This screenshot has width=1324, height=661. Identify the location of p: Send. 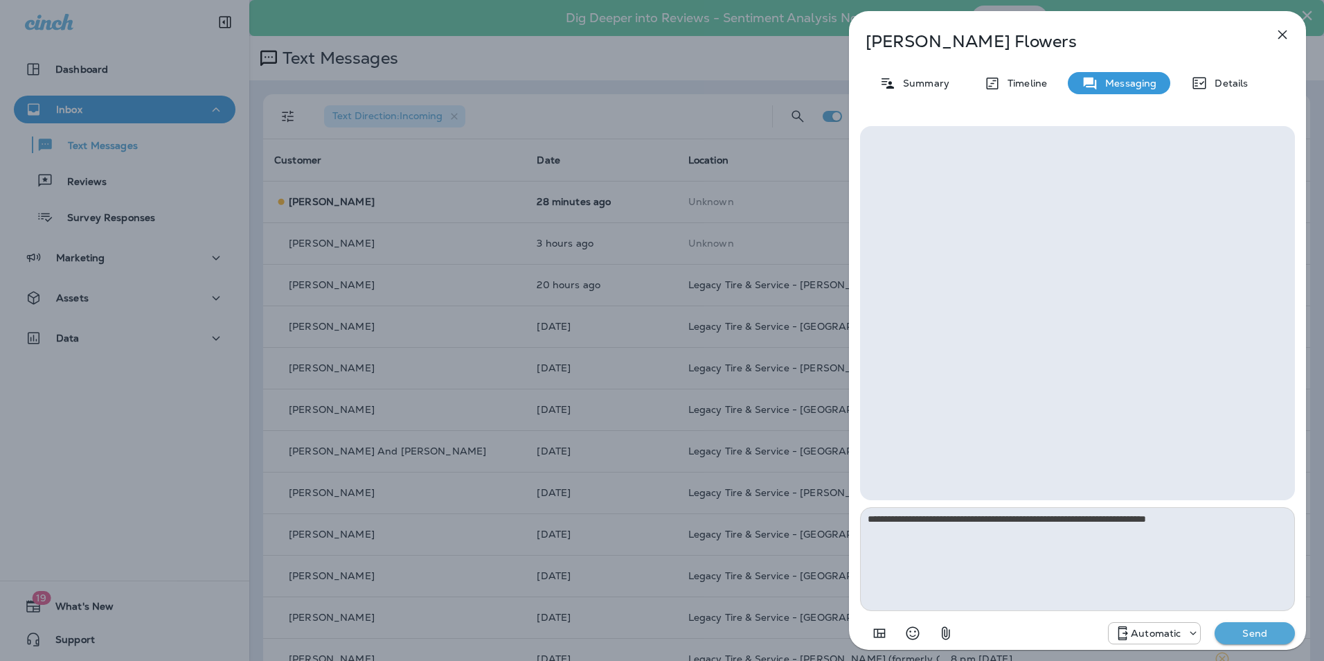
(1255, 633).